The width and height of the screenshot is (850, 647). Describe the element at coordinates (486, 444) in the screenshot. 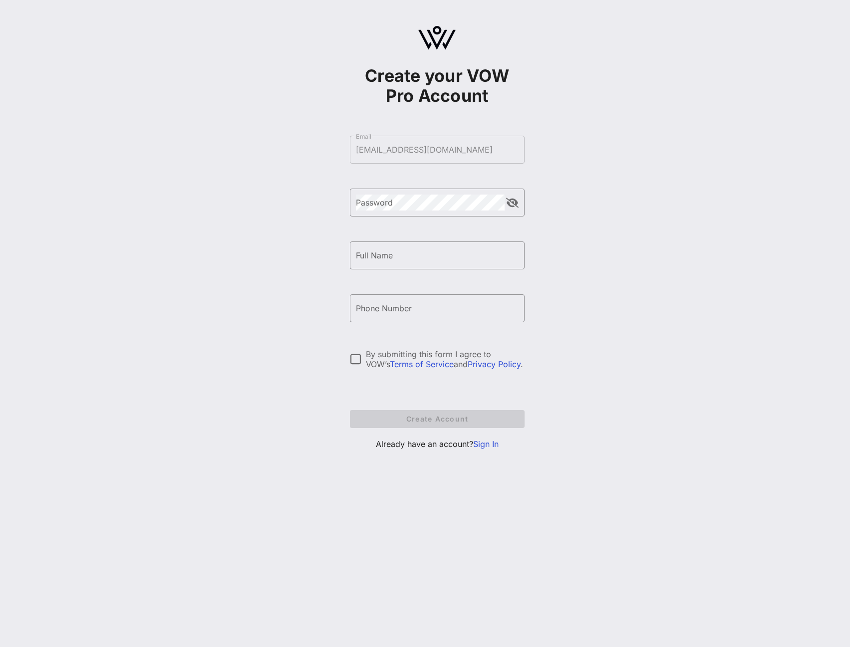

I see `a: Sign In` at that location.